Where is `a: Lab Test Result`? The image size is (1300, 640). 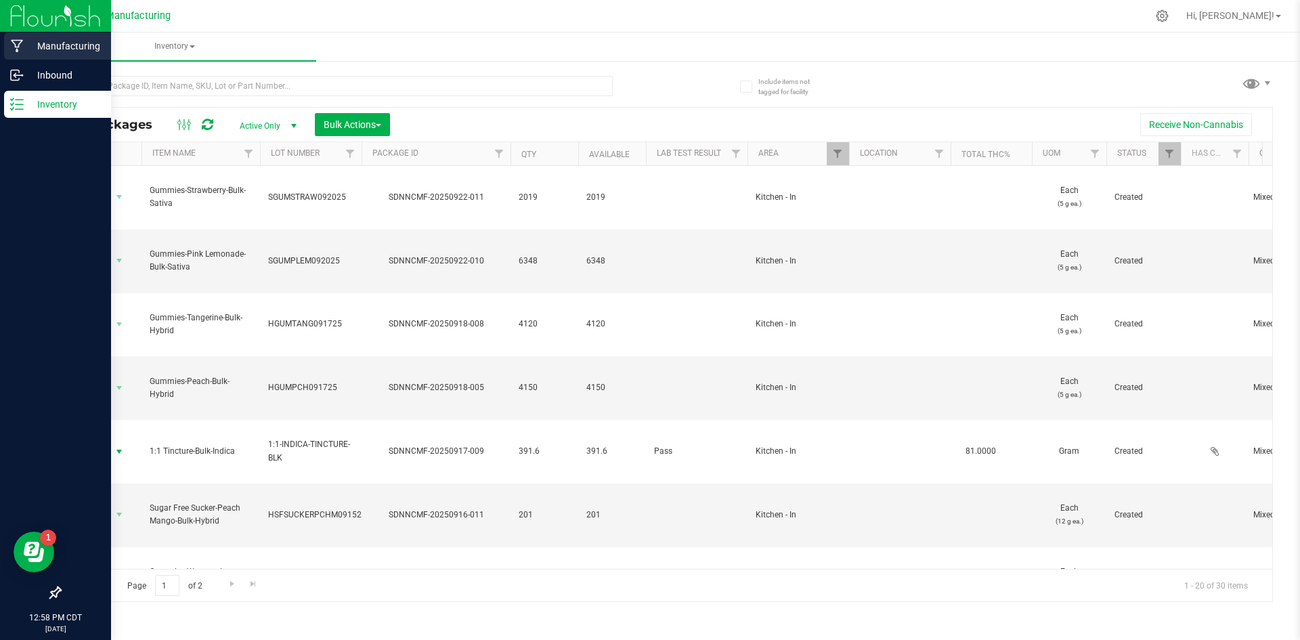
a: Lab Test Result is located at coordinates (689, 153).